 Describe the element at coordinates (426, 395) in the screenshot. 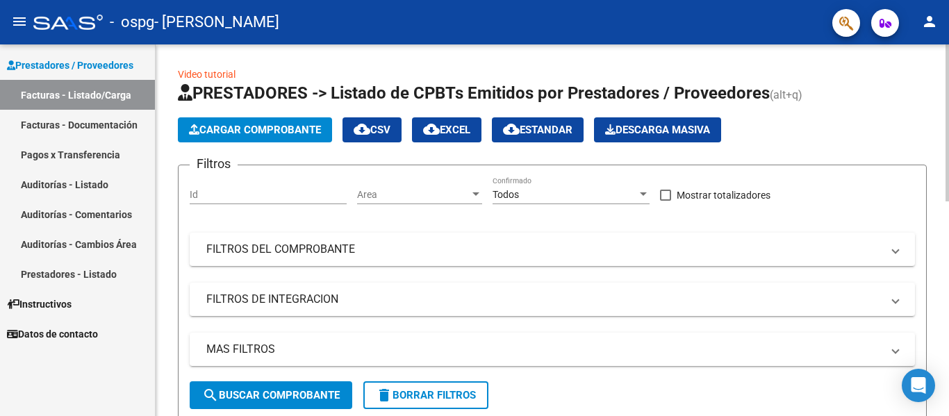

I see `button: Borrar Filtros` at that location.